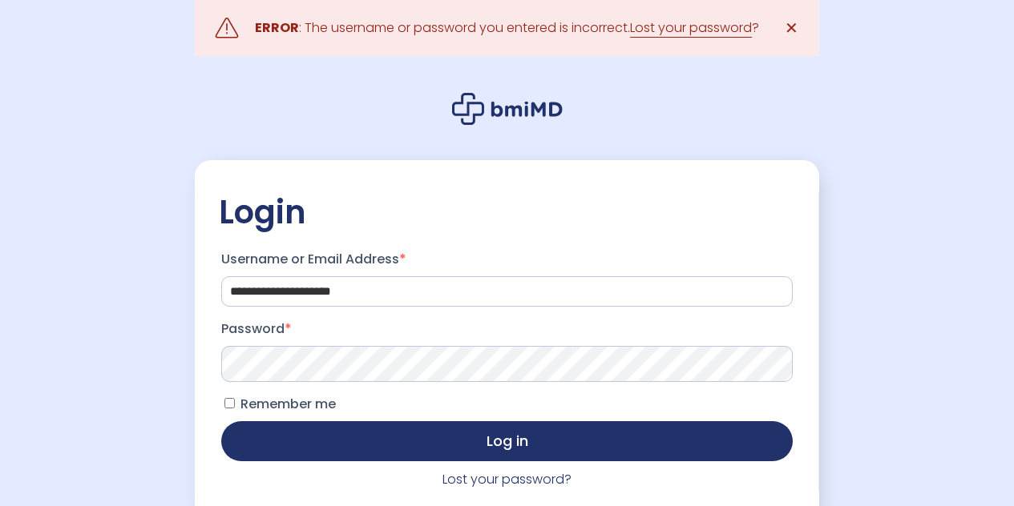  I want to click on input: Remember me, so click(229, 403).